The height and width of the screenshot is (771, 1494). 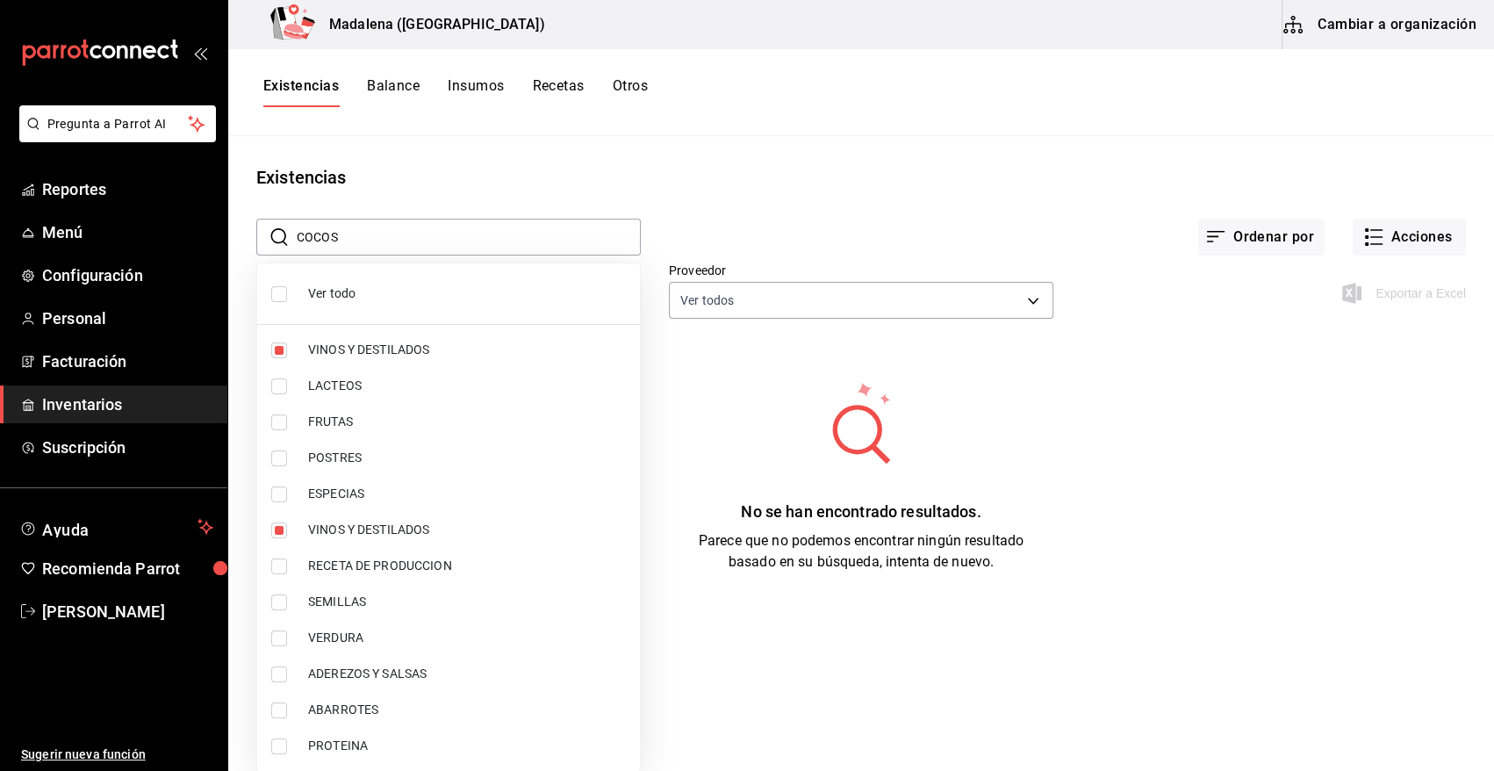 What do you see at coordinates (467, 601) in the screenshot?
I see `span: SEMILLAS` at bounding box center [467, 601].